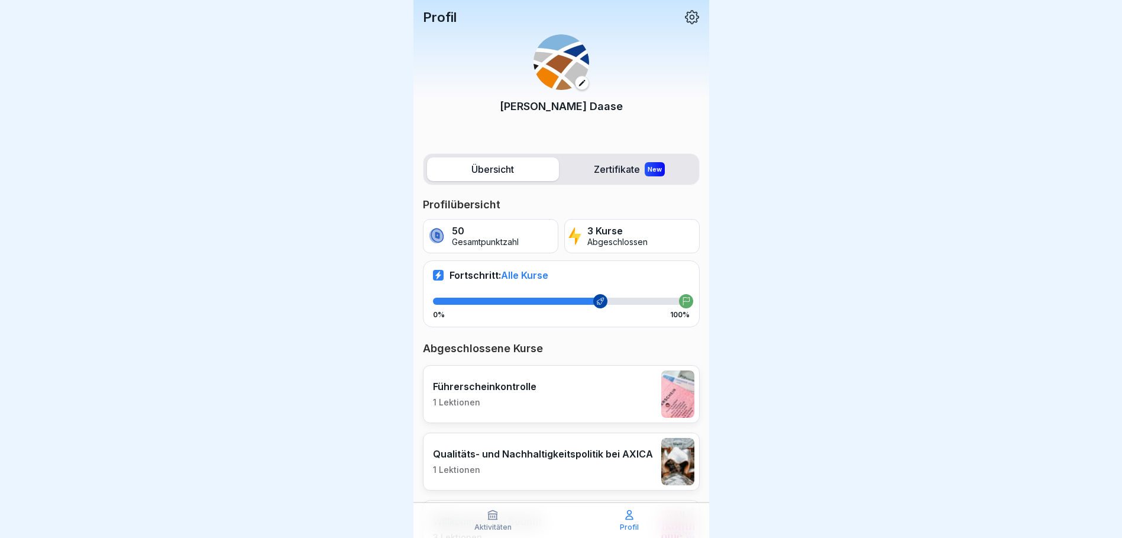 The height and width of the screenshot is (538, 1122). What do you see at coordinates (655, 169) in the screenshot?
I see `div: New` at bounding box center [655, 169].